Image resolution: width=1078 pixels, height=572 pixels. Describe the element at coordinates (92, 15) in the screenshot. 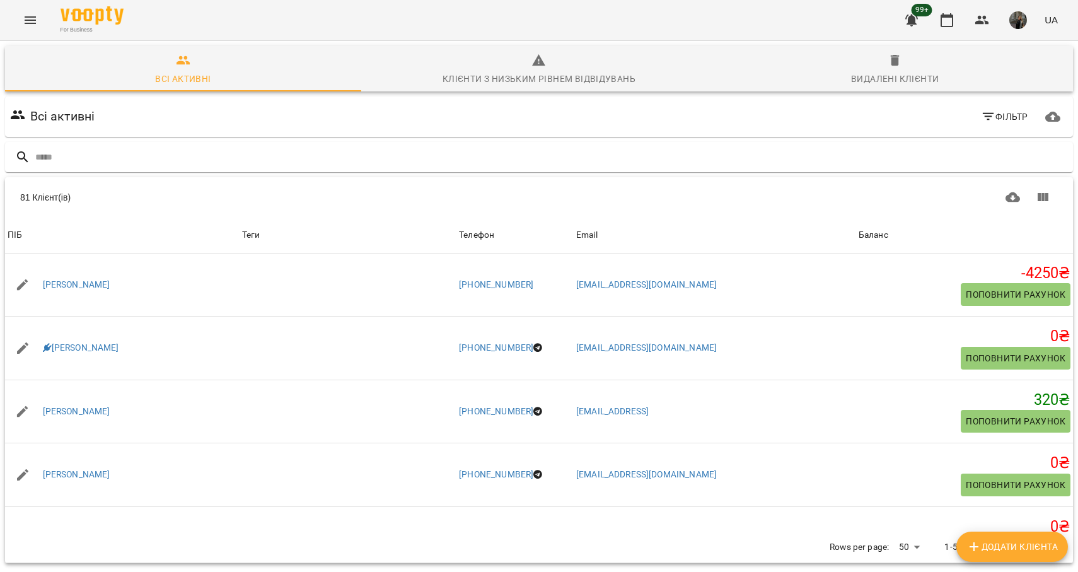

I see `img: Voopty Logo` at that location.